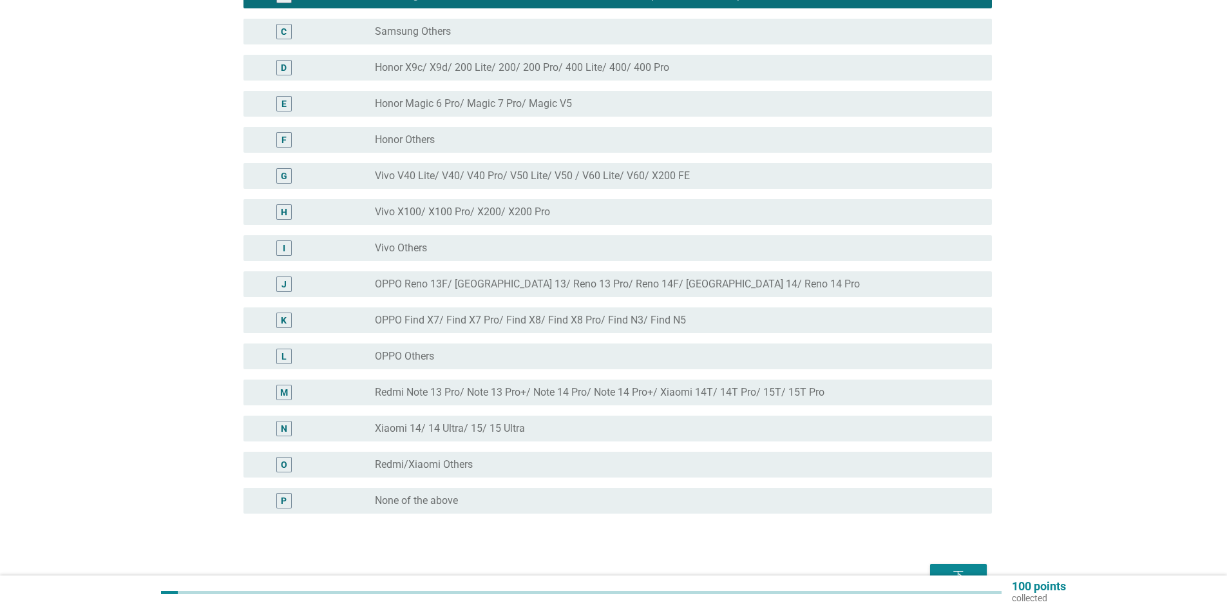 The height and width of the screenshot is (609, 1227). Describe the element at coordinates (284, 428) in the screenshot. I see `div: N` at that location.